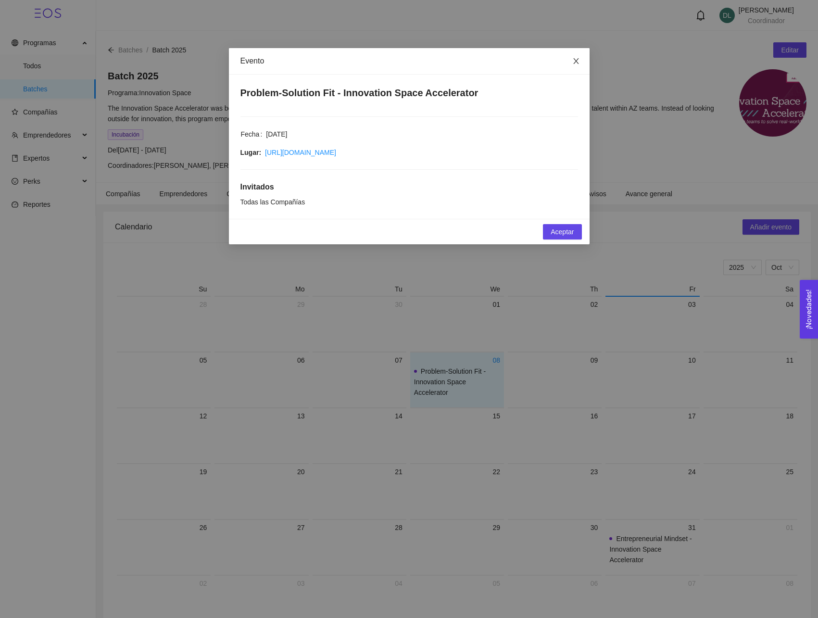 The width and height of the screenshot is (818, 618). What do you see at coordinates (409, 187) in the screenshot?
I see `h5: Invitados` at bounding box center [409, 187].